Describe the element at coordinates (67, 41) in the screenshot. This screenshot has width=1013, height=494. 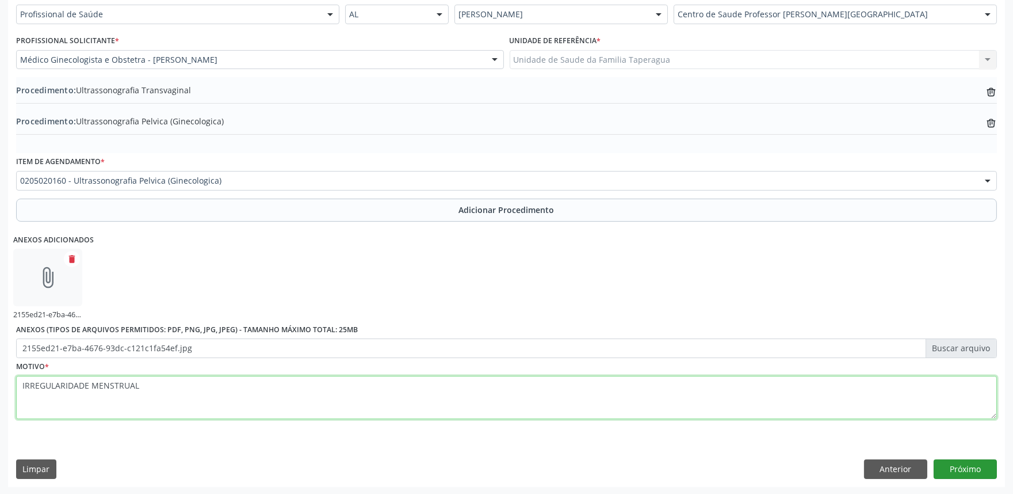
I see `label: Profissional Solicitante` at that location.